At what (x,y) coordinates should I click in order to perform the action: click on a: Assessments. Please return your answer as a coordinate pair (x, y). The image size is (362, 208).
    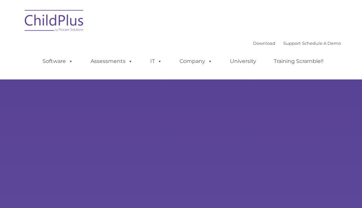
    Looking at the image, I should click on (112, 61).